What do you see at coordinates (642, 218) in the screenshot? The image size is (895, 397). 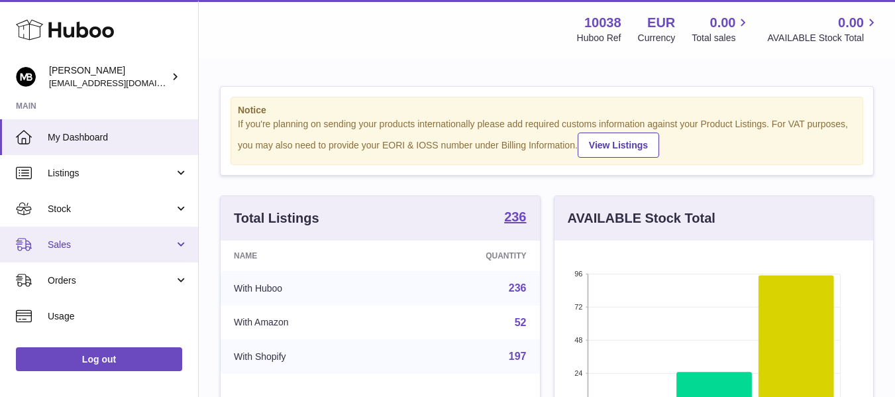 I see `h3: AVAILABLE Stock Total` at bounding box center [642, 218].